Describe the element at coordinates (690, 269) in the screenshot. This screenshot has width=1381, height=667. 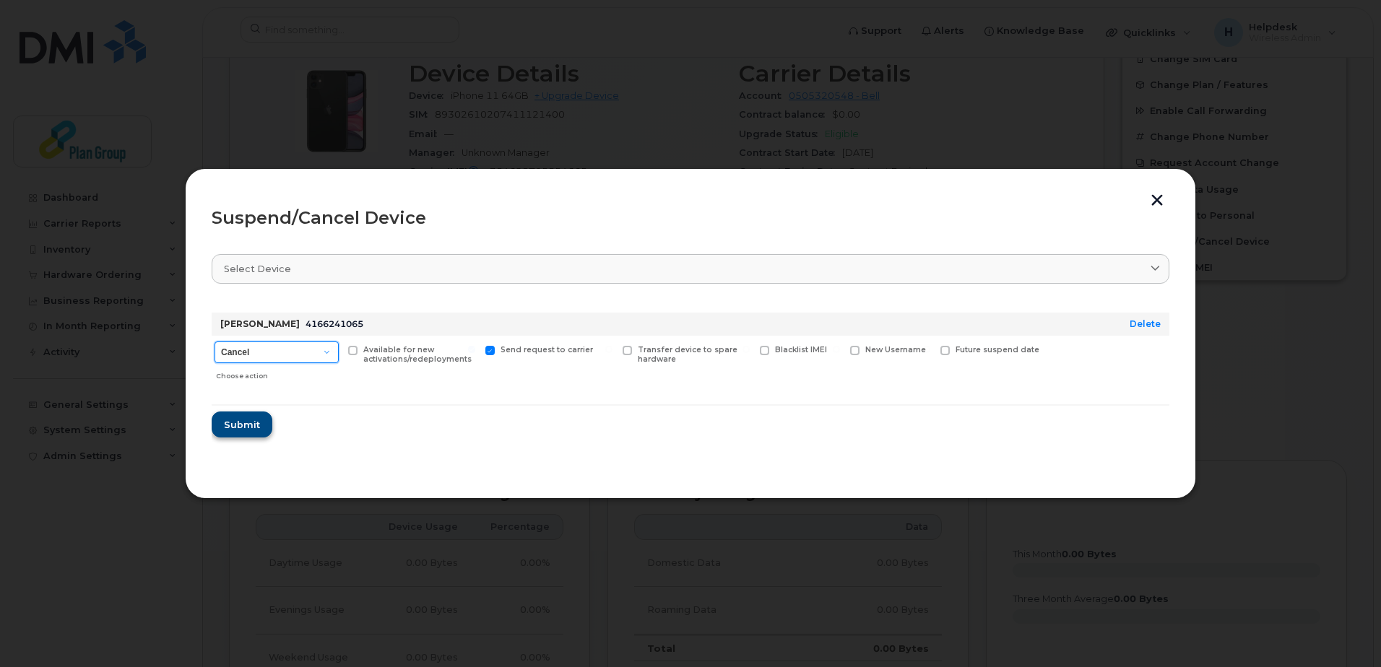
I see `a: Select device` at that location.